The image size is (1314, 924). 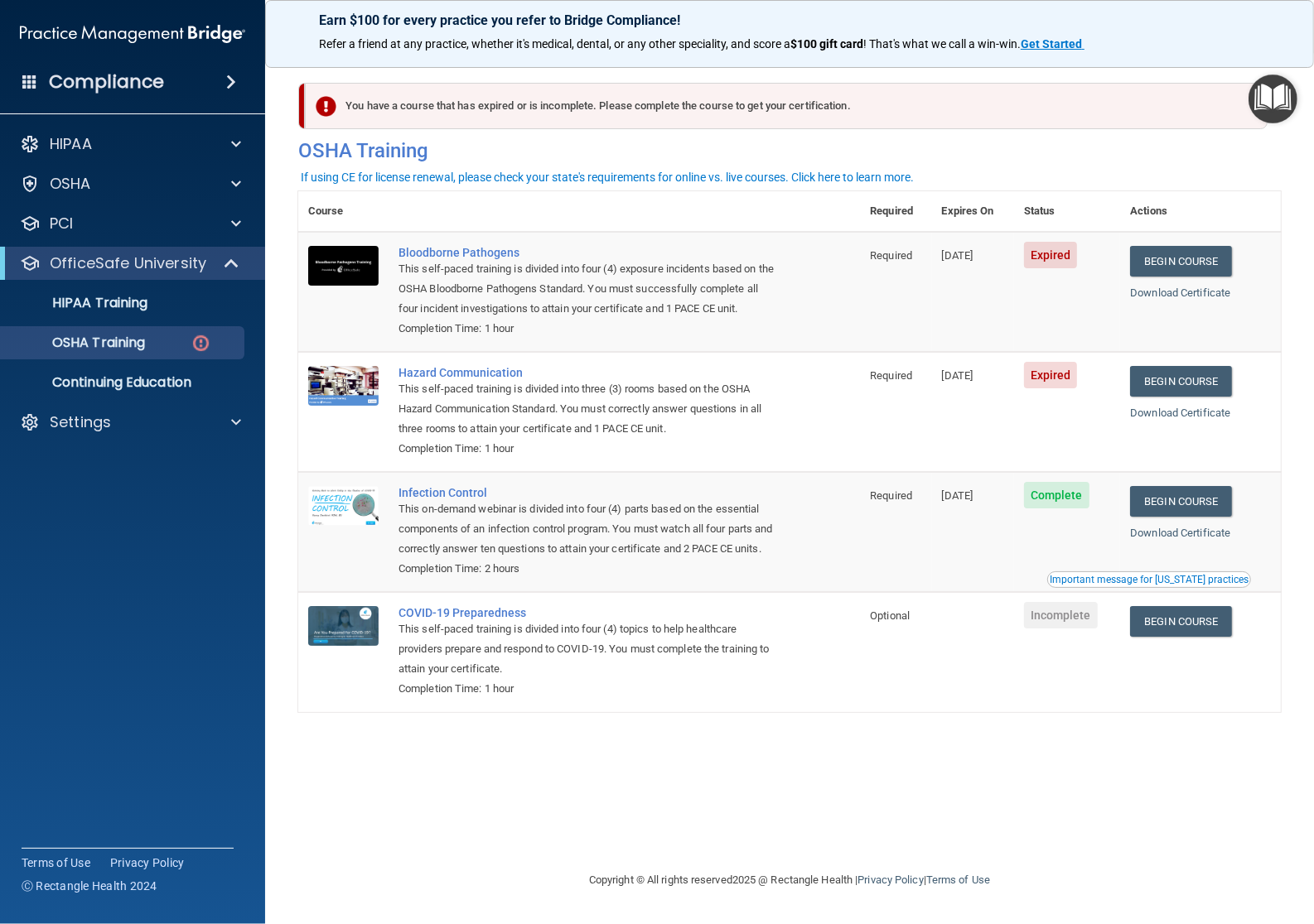 I want to click on th: Expires On, so click(x=973, y=211).